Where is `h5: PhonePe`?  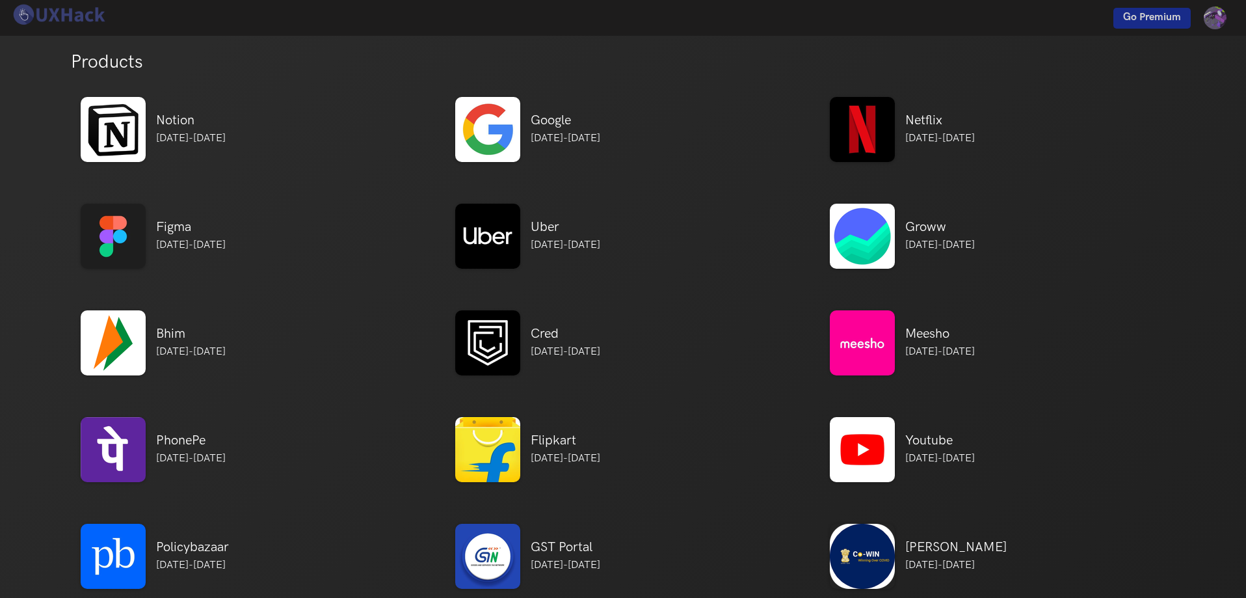
h5: PhonePe is located at coordinates (191, 440).